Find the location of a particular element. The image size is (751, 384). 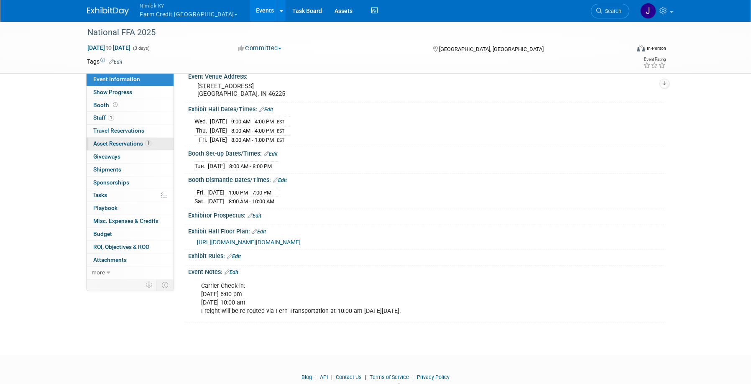

td: Thu. is located at coordinates (202, 131).